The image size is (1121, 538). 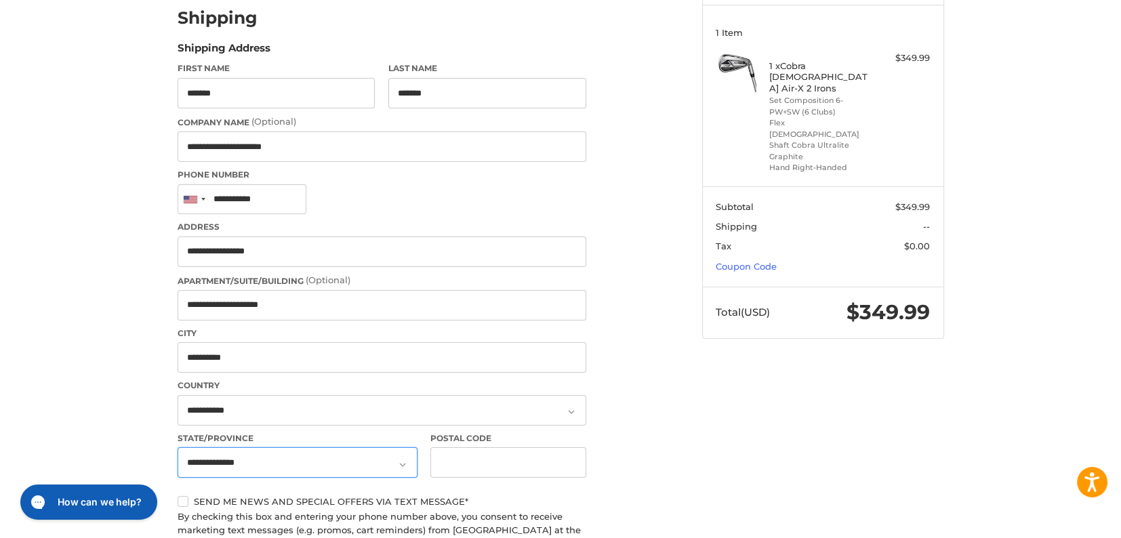 What do you see at coordinates (194, 199) in the screenshot?
I see `div: United States: +1` at bounding box center [194, 199].